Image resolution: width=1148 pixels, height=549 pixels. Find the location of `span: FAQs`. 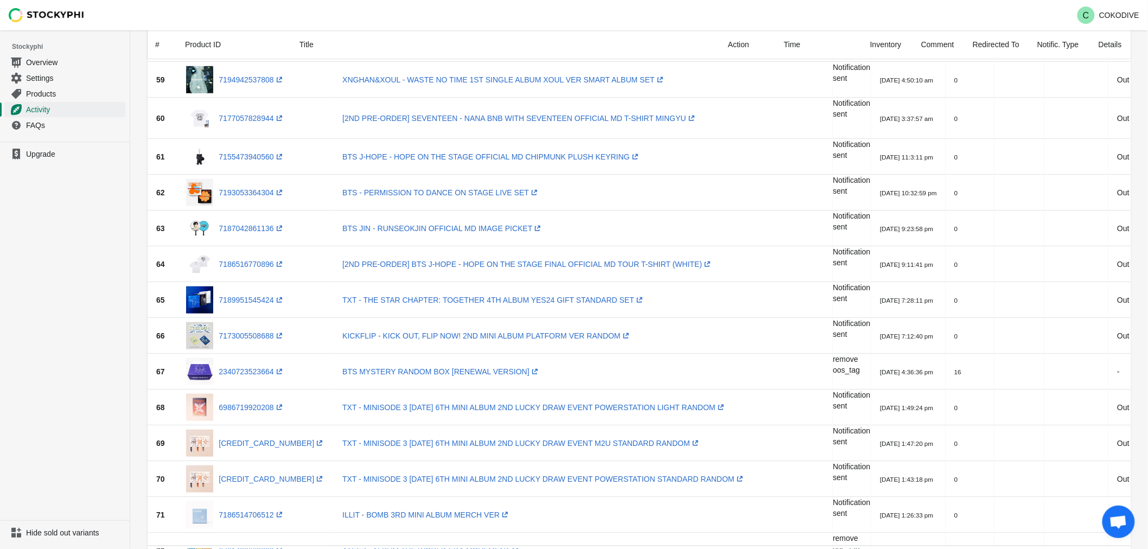

span: FAQs is located at coordinates (74, 125).